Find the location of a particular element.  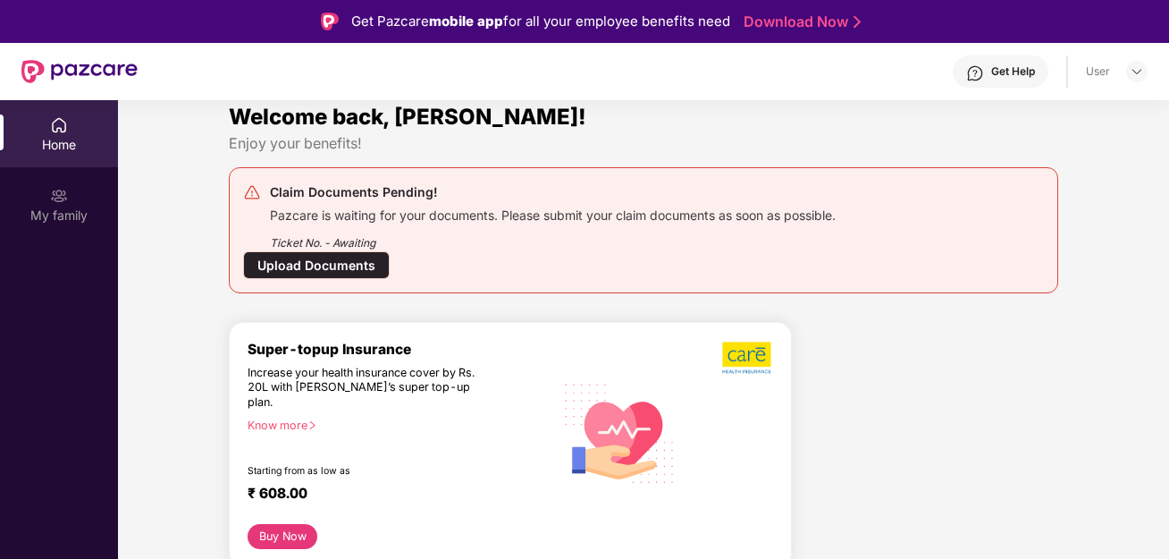

div: Enjoy your benefits! is located at coordinates (643, 143).